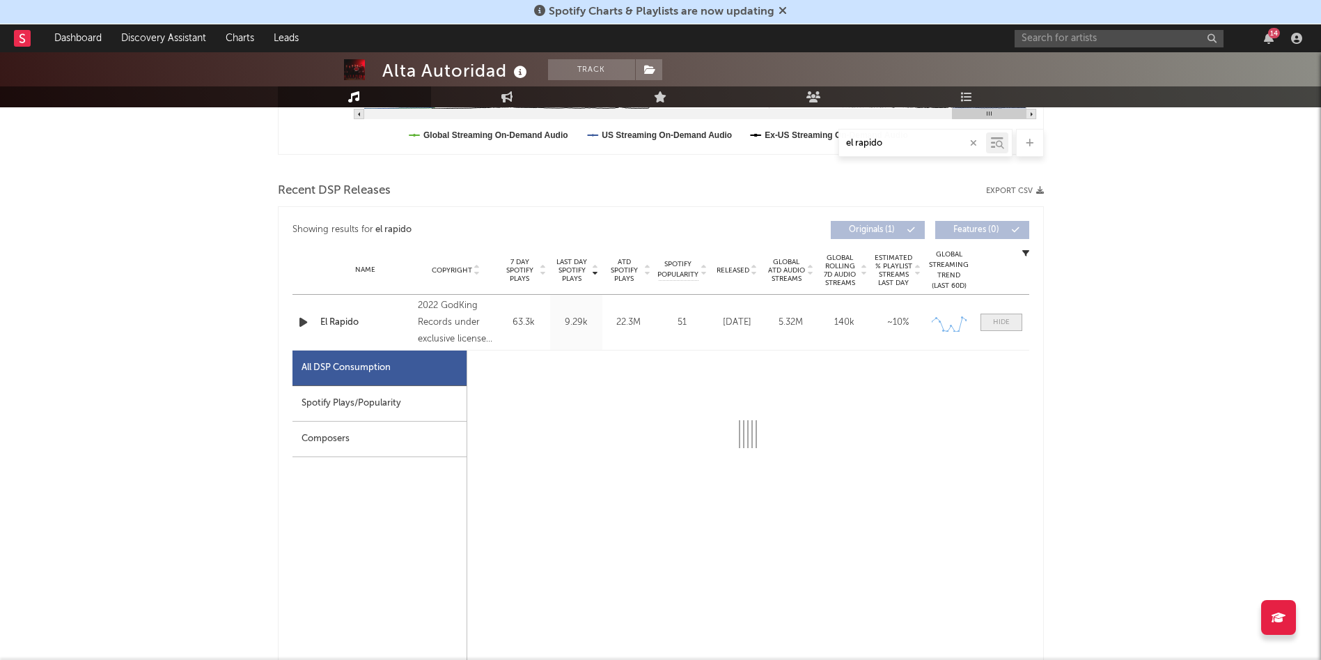  What do you see at coordinates (982, 230) in the screenshot?
I see `button: Features(0)` at bounding box center [982, 230].